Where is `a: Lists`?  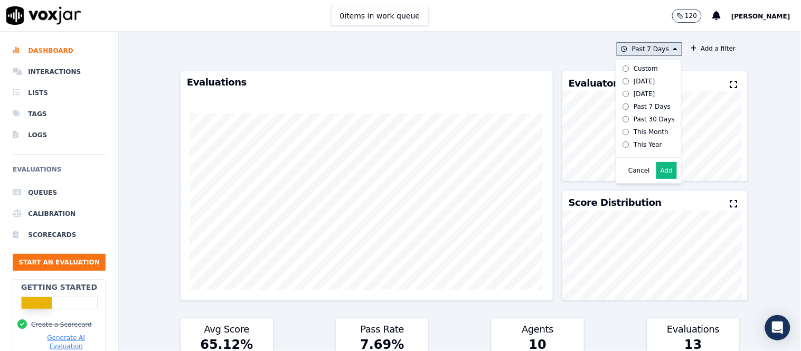 a: Lists is located at coordinates (59, 93).